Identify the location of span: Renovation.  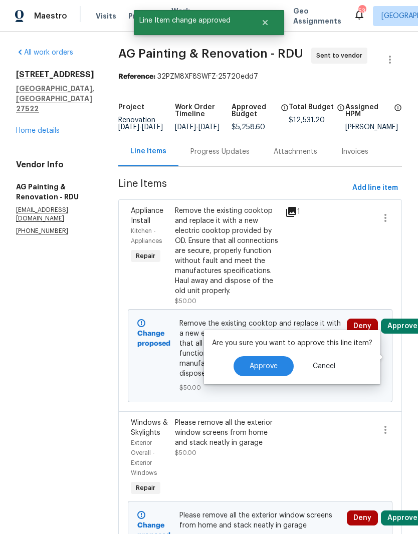
(140, 124).